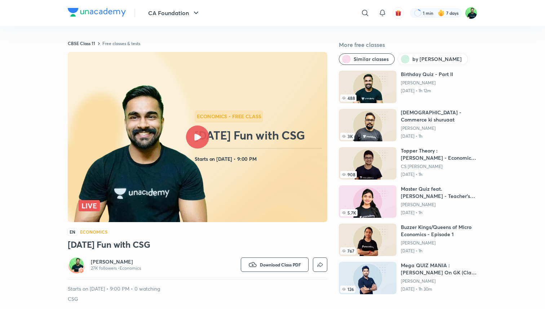 The image size is (545, 309). What do you see at coordinates (280, 265) in the screenshot?
I see `span: Download Class PDF` at bounding box center [280, 265].